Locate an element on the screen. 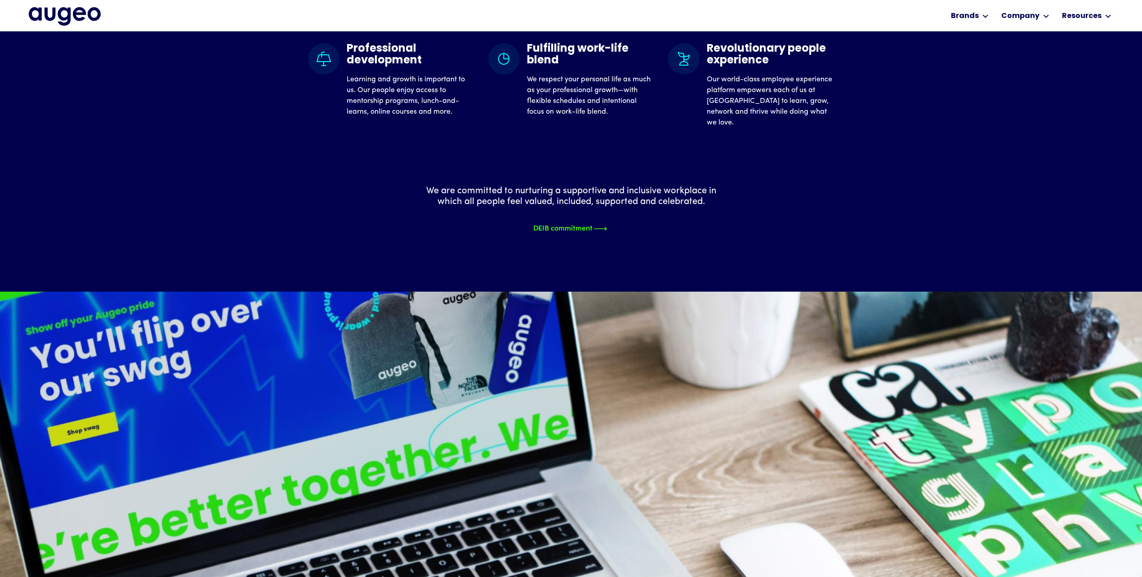 This screenshot has width=1142, height=577. p: We respect your personal life as much as your professional growth—with flexible schedules and int... is located at coordinates (590, 96).